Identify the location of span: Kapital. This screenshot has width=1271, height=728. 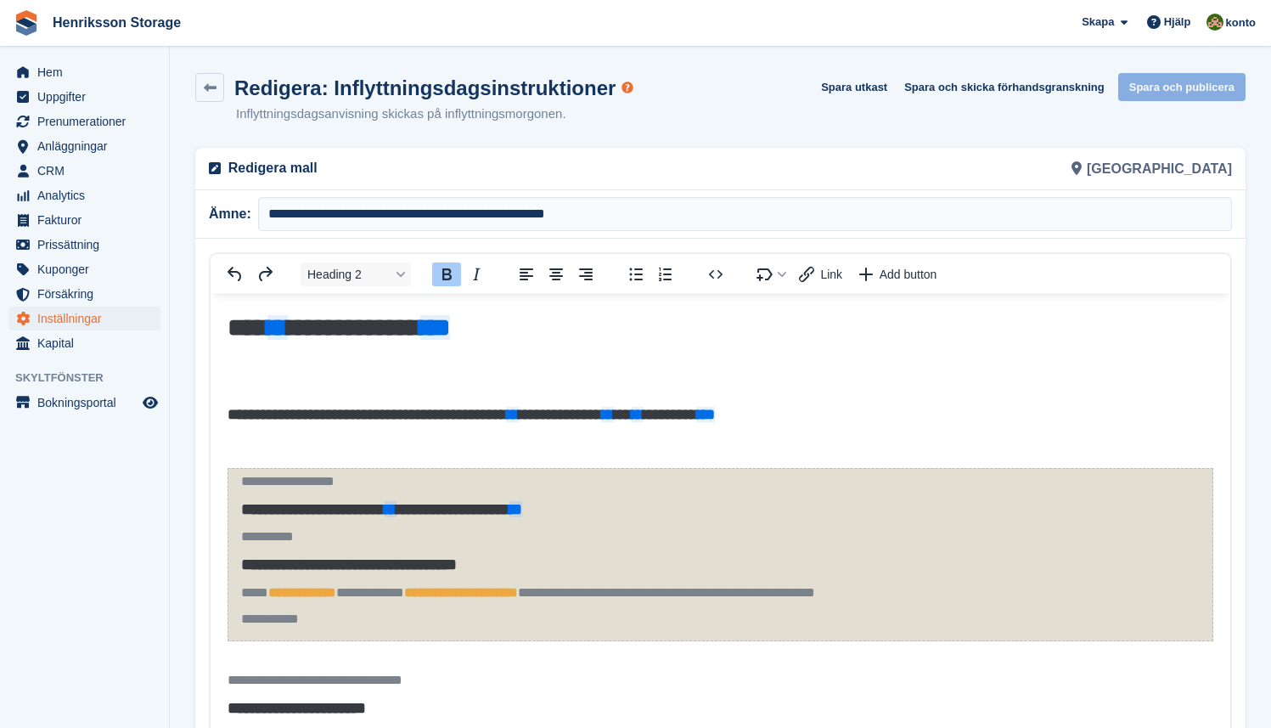
(88, 343).